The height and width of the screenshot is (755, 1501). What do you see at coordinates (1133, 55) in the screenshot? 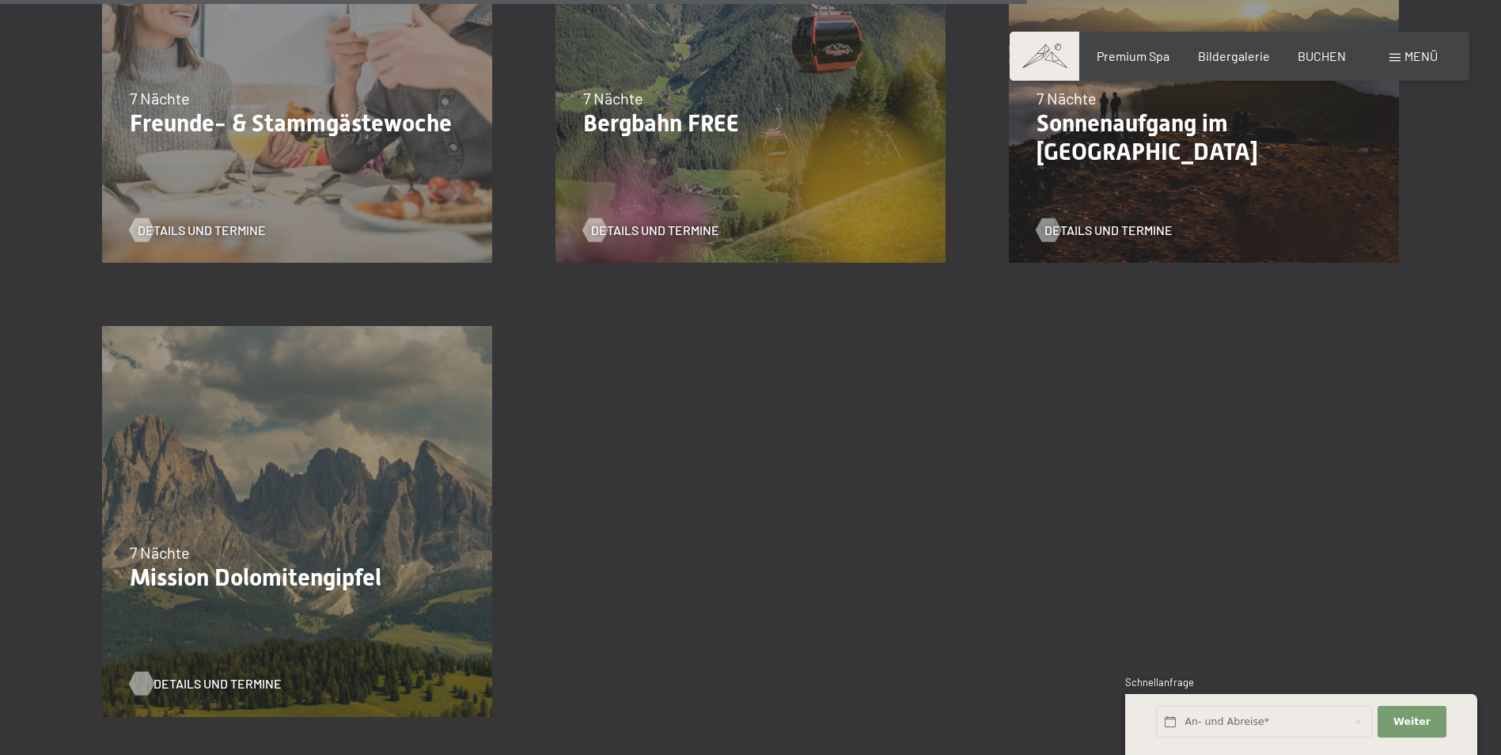
I see `span: Premium Spa` at bounding box center [1133, 55].